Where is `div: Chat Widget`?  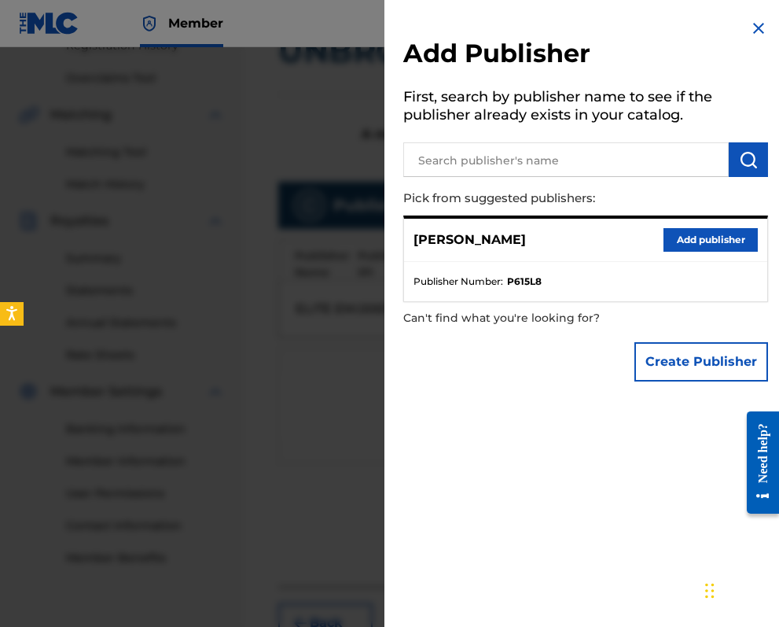 div: Chat Widget is located at coordinates (740, 589).